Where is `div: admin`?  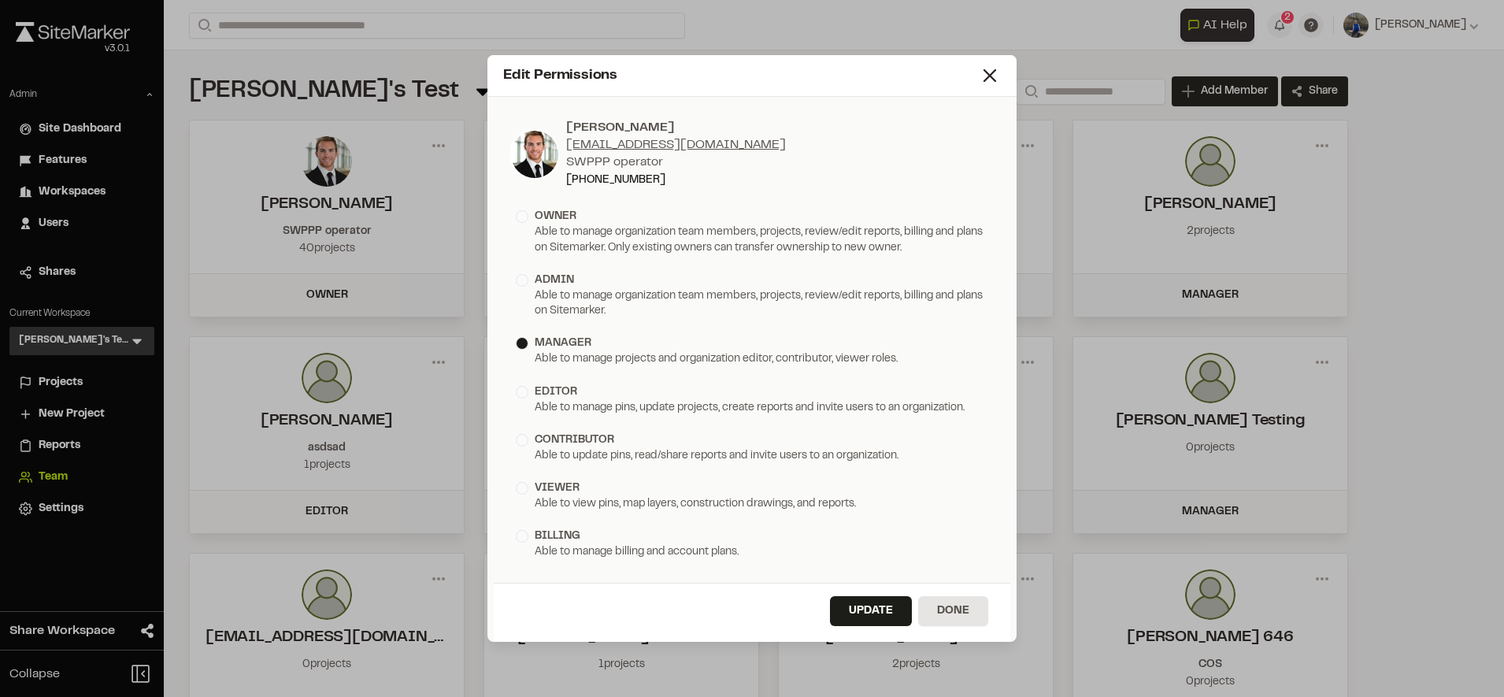
div: admin is located at coordinates (554, 280).